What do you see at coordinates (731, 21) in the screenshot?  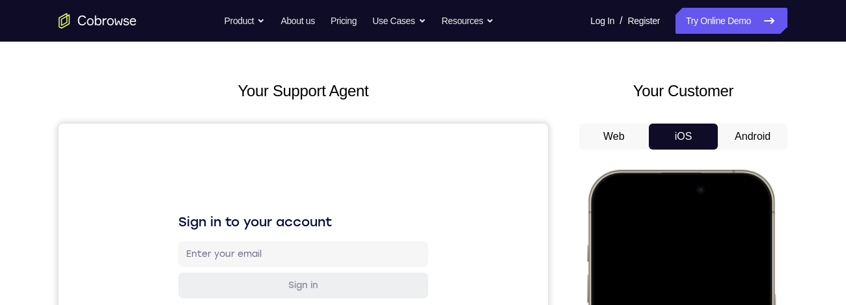 I see `a: Try Online Demo` at bounding box center [731, 21].